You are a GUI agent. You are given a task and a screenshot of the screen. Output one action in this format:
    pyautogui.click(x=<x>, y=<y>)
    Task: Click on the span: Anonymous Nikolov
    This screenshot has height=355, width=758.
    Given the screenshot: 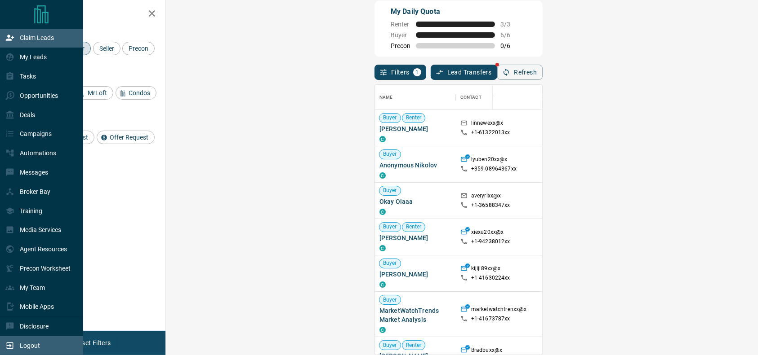 What is the action you would take?
    pyautogui.click(x=415, y=165)
    